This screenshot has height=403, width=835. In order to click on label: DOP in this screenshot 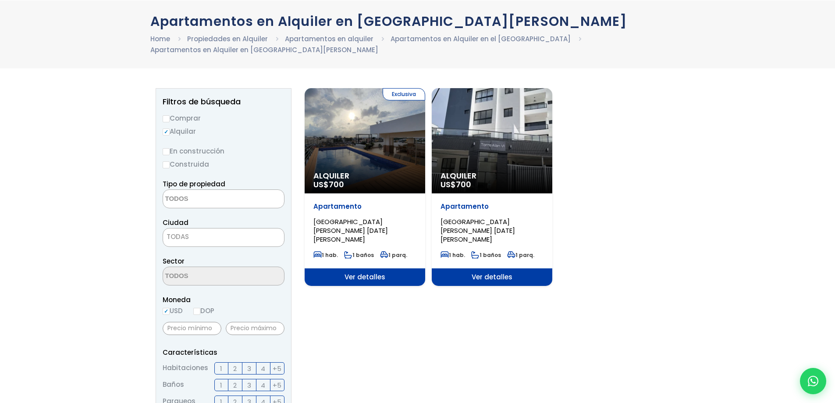, I will do `click(204, 310)`.